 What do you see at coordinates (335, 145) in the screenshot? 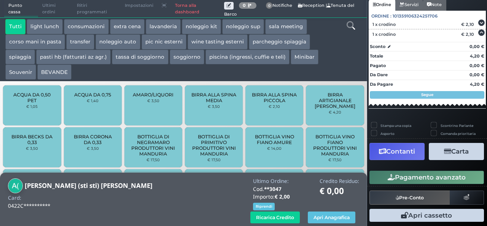
I see `span: BOTTIGLIA VINO FIANO PRODUTTORI VINI MANDURIA` at bounding box center [335, 145].